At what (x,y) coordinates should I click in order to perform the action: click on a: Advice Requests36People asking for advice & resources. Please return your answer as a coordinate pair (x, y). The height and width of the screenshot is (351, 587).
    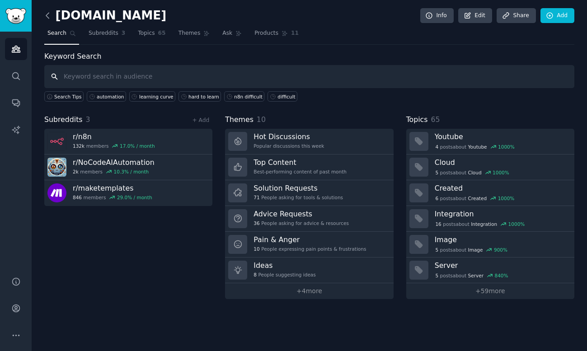
    Looking at the image, I should click on (309, 219).